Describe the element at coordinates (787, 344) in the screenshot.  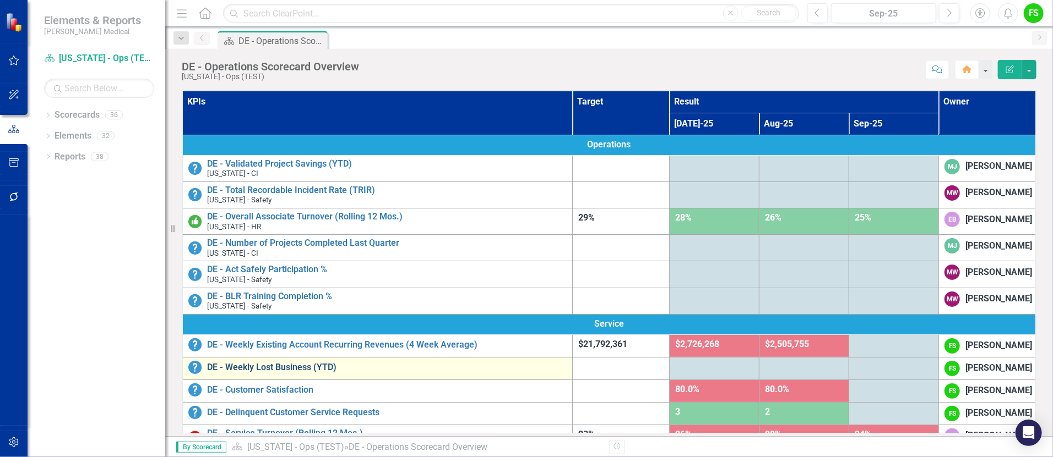
I see `span: $2,505,755` at that location.